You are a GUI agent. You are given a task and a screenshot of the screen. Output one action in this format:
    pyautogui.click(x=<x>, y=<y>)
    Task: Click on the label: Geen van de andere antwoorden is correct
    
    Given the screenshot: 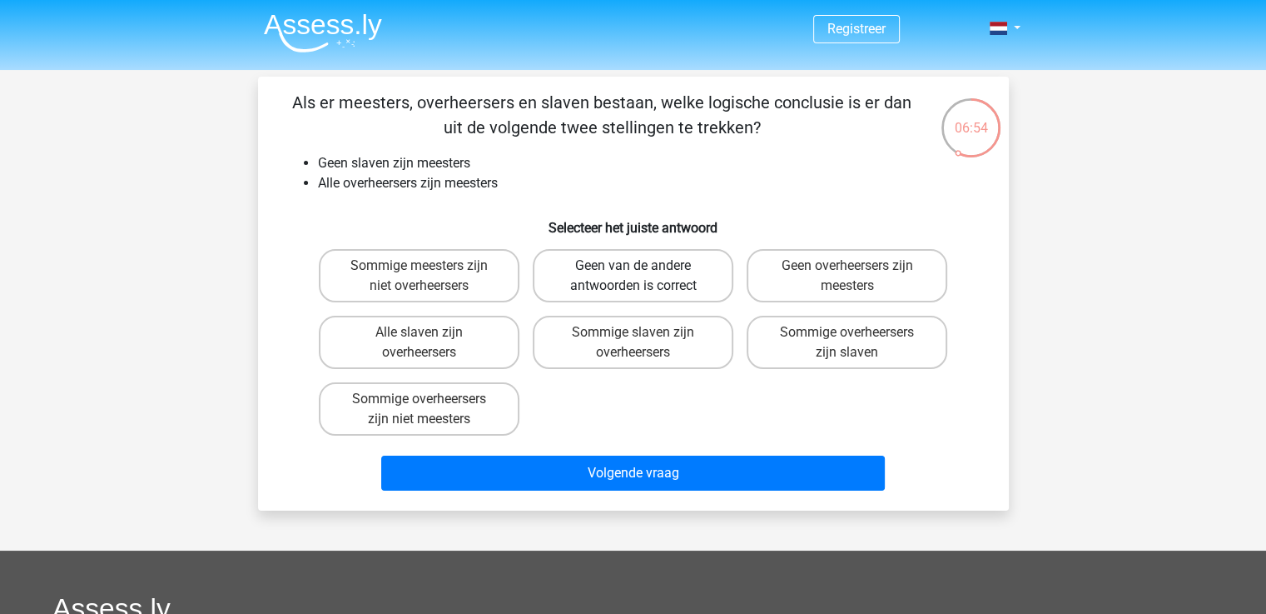 What is the action you would take?
    pyautogui.click(x=633, y=276)
    